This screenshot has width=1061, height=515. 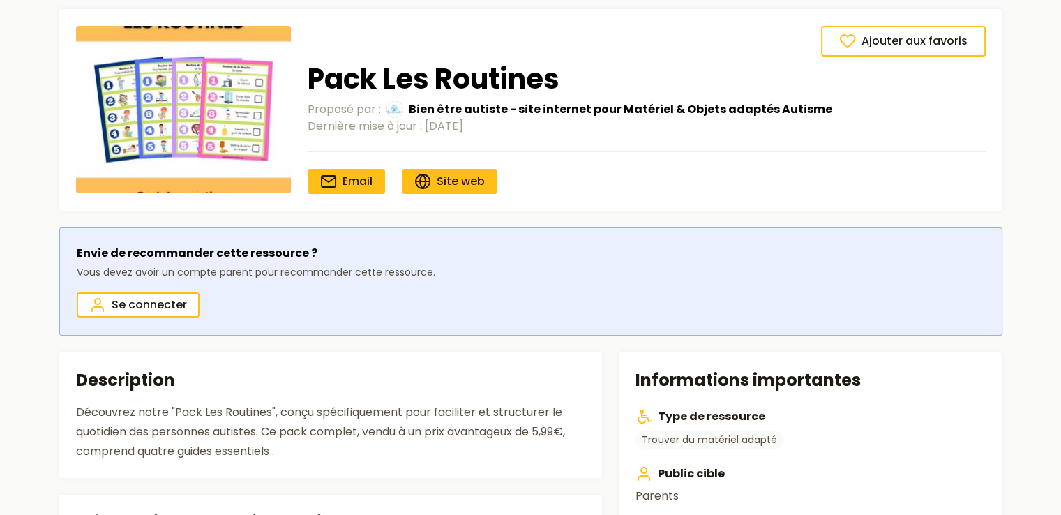 What do you see at coordinates (647, 79) in the screenshot?
I see `h1: Pack Les Routines` at bounding box center [647, 79].